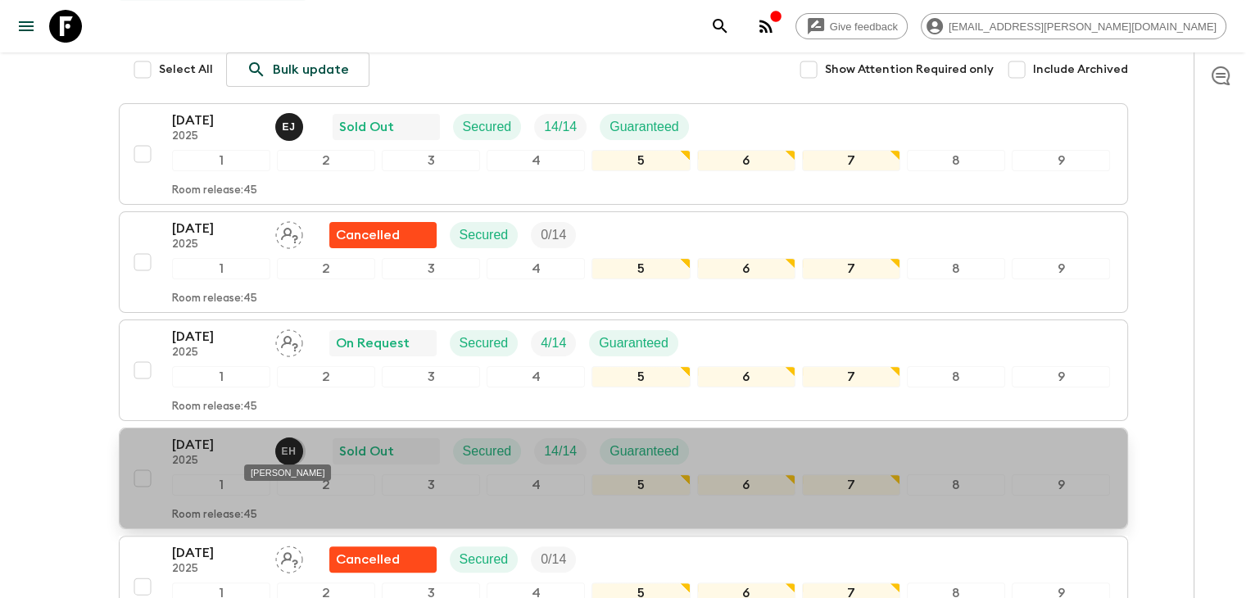 Image resolution: width=1246 pixels, height=598 pixels. I want to click on a: Give feedback, so click(851, 26).